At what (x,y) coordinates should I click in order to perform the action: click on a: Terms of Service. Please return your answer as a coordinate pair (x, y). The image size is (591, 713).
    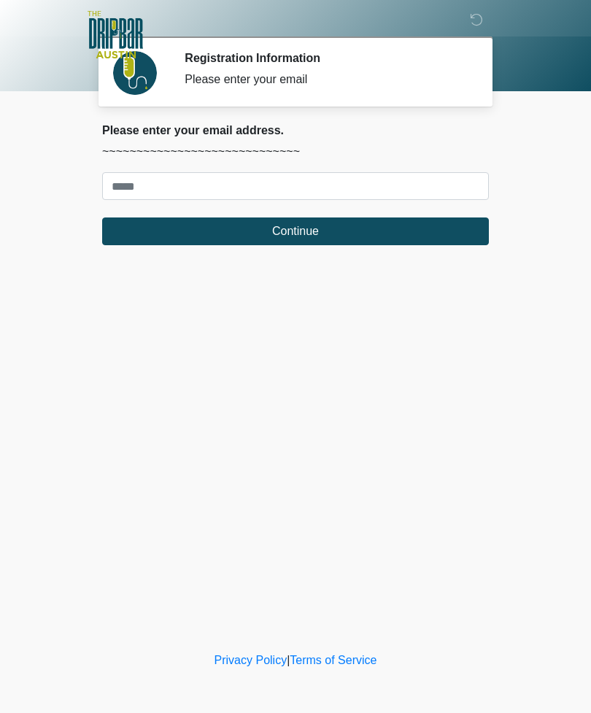
    Looking at the image, I should click on (333, 660).